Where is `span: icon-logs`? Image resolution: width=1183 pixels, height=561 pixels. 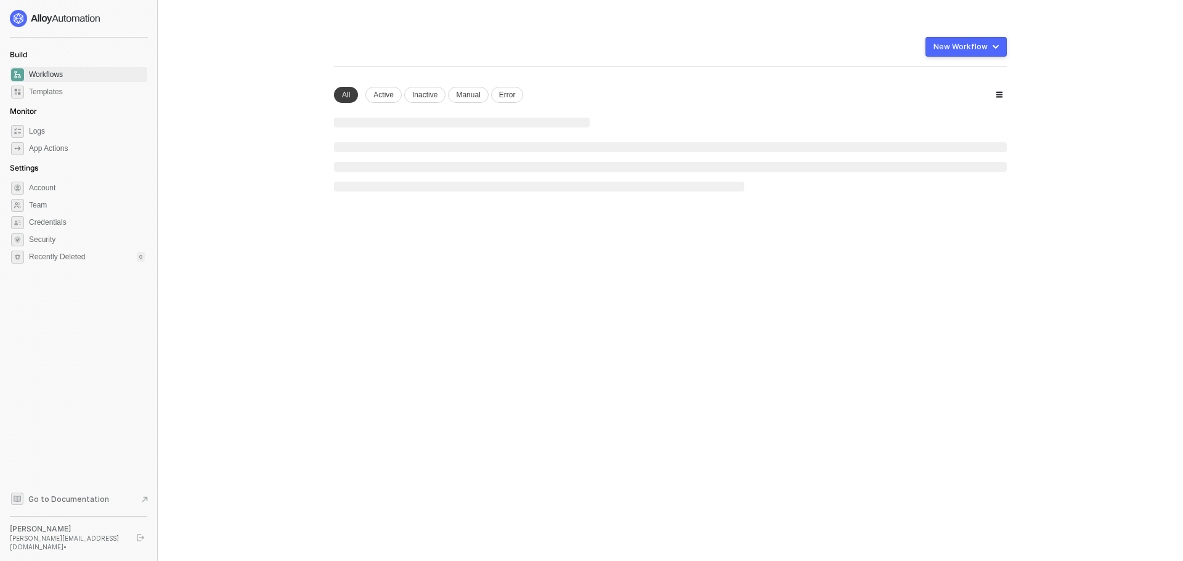 span: icon-logs is located at coordinates (17, 131).